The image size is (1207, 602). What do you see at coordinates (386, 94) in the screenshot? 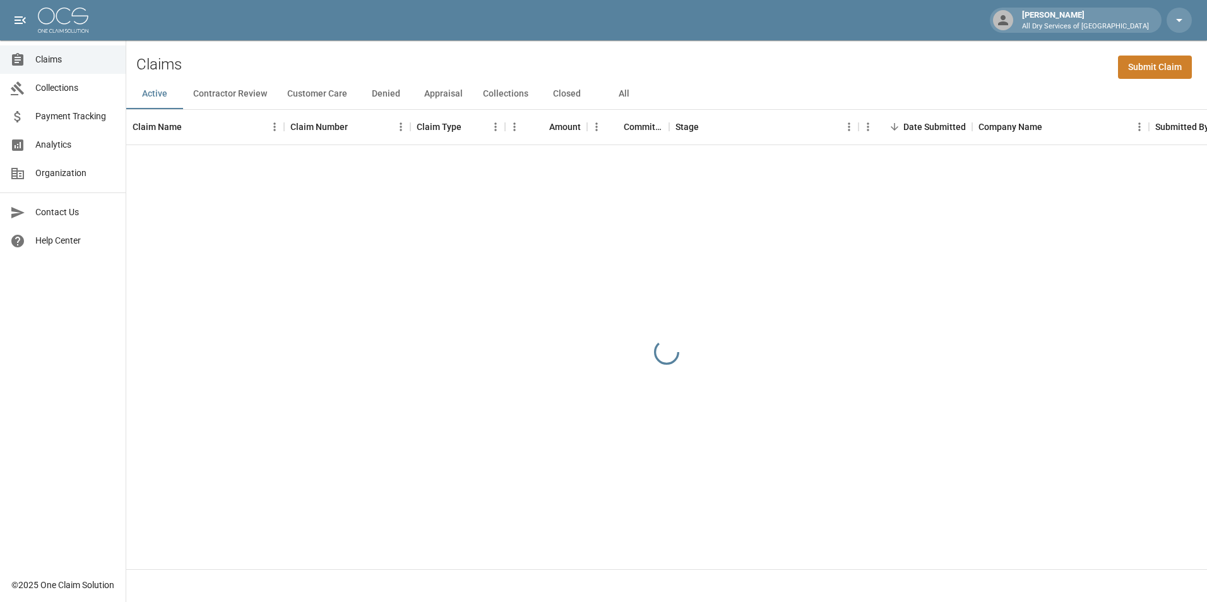
I see `button: Denied` at bounding box center [386, 94].